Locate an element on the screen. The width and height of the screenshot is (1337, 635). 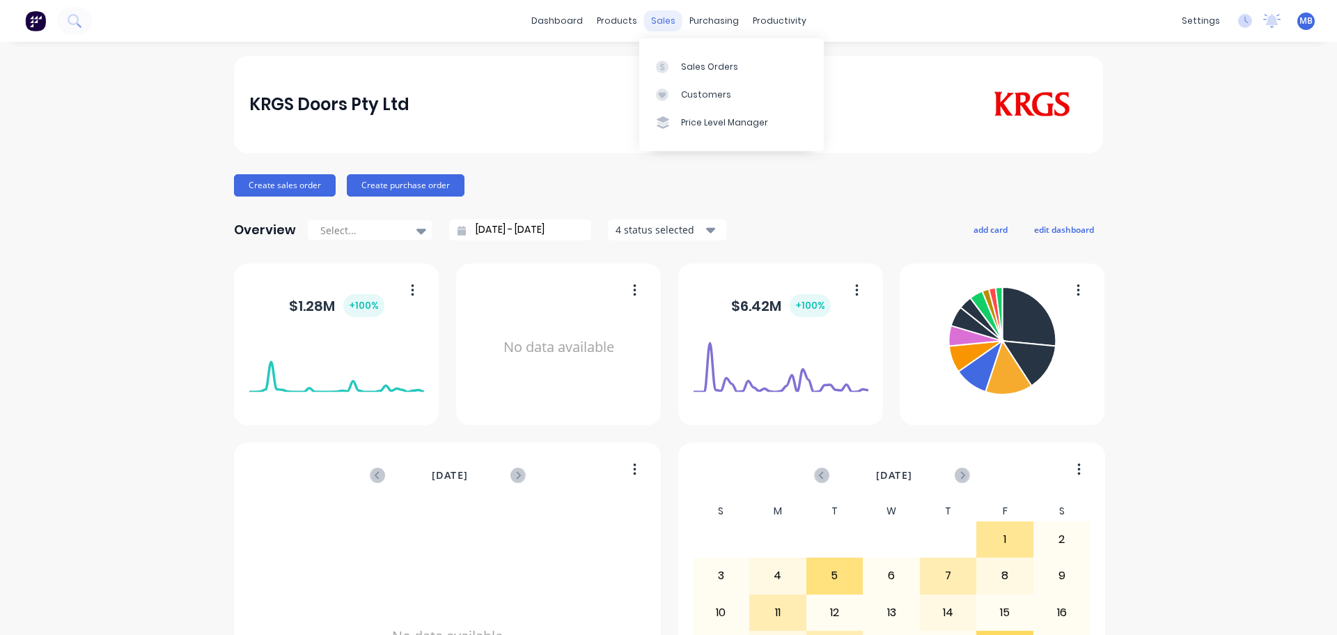
a: Sales Orders is located at coordinates (731, 66).